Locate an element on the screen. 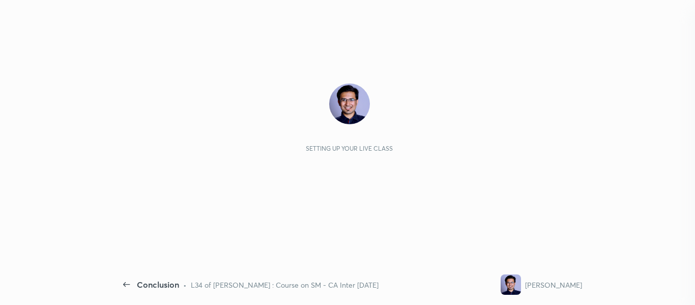 The height and width of the screenshot is (305, 695). div: Setting up your live class is located at coordinates (349, 148).